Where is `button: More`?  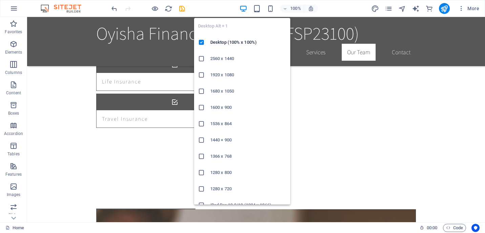 button: More is located at coordinates (469, 8).